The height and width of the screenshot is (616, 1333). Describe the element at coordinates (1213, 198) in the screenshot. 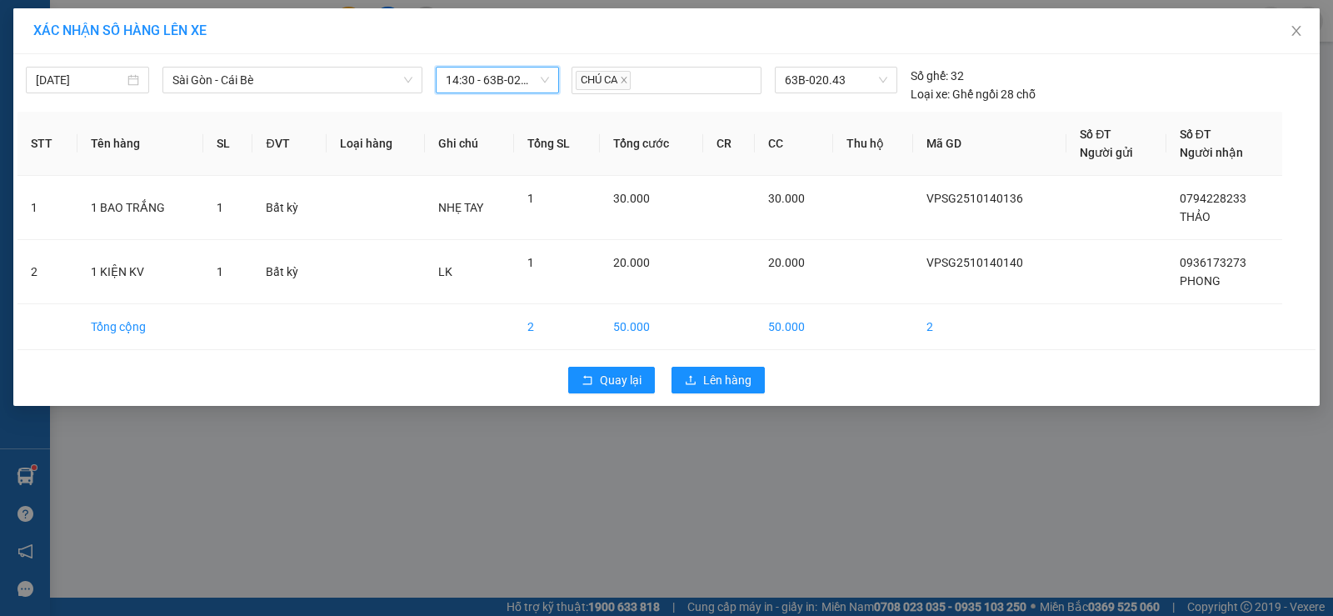

I see `span: 0794228233` at that location.